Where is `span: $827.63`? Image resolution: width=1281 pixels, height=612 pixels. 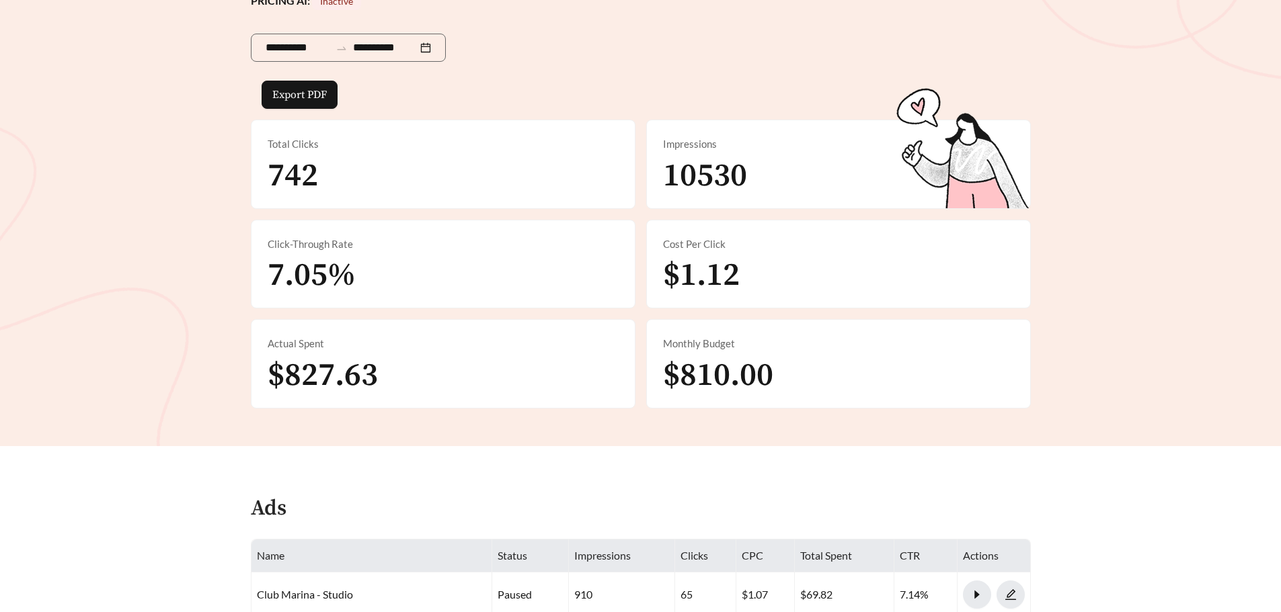
span: $827.63 is located at coordinates (323, 376).